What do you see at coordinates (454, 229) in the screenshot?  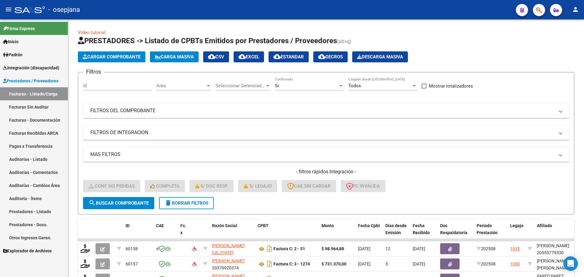 I see `span: Doc Respaldatoria` at bounding box center [454, 229].